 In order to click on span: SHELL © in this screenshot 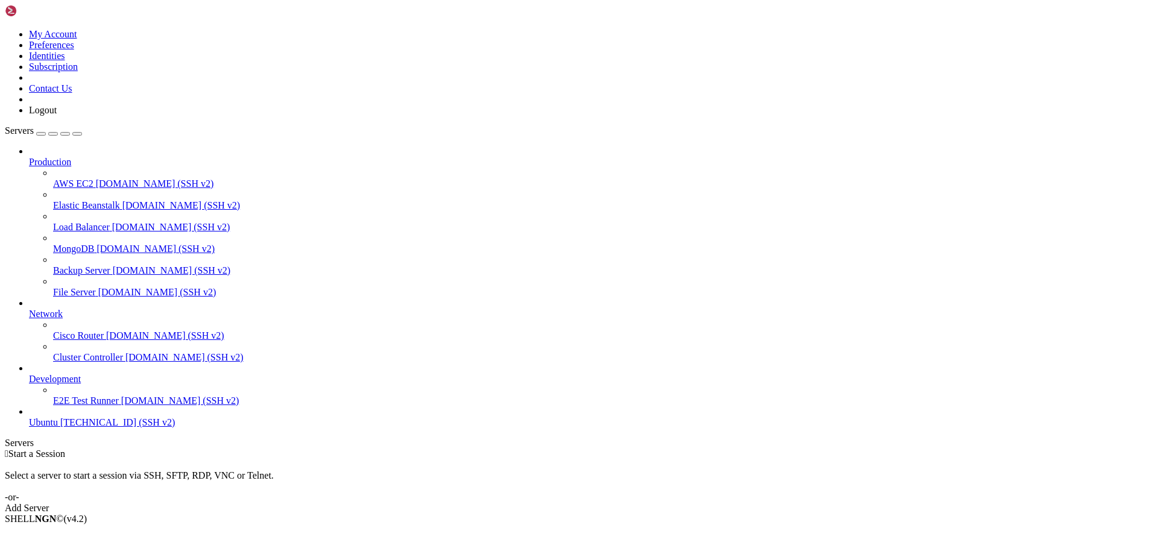, I will do `click(46, 519)`.